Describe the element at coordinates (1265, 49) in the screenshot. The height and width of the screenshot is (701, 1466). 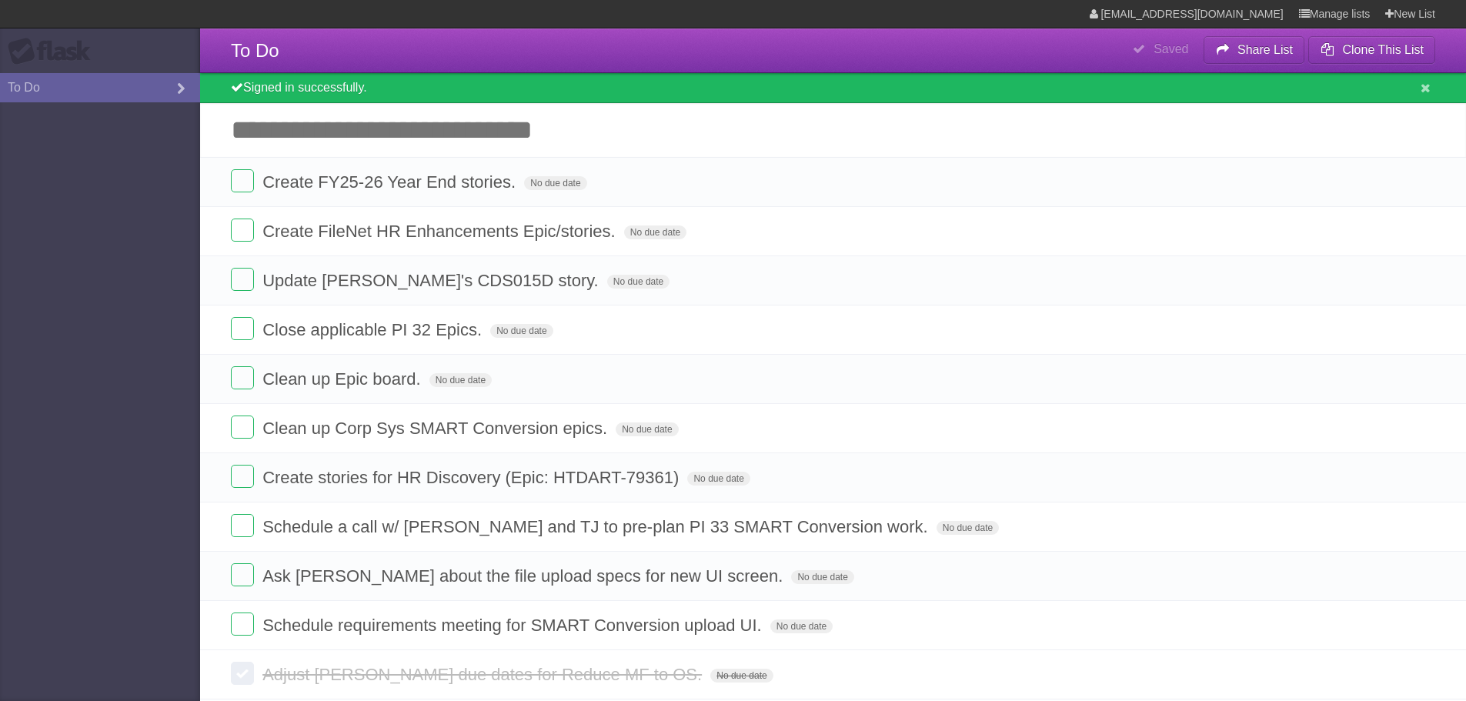
I see `b: Share List` at that location.